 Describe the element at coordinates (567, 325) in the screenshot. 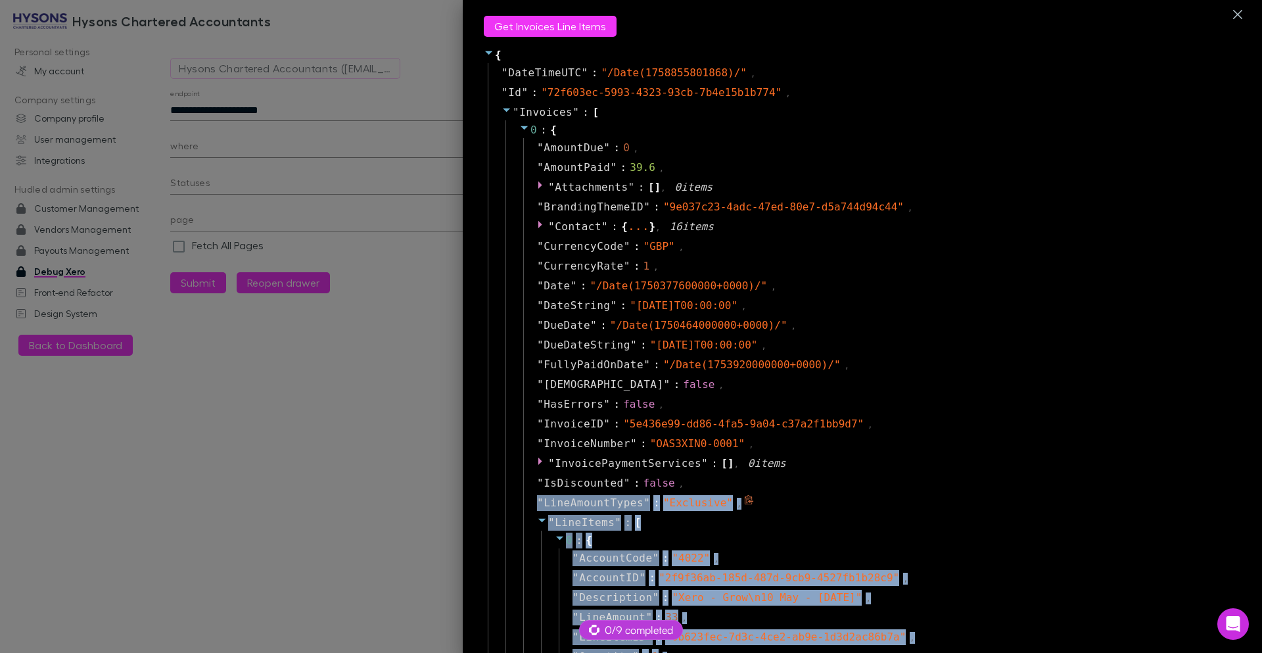

I see `span: DueDate` at that location.